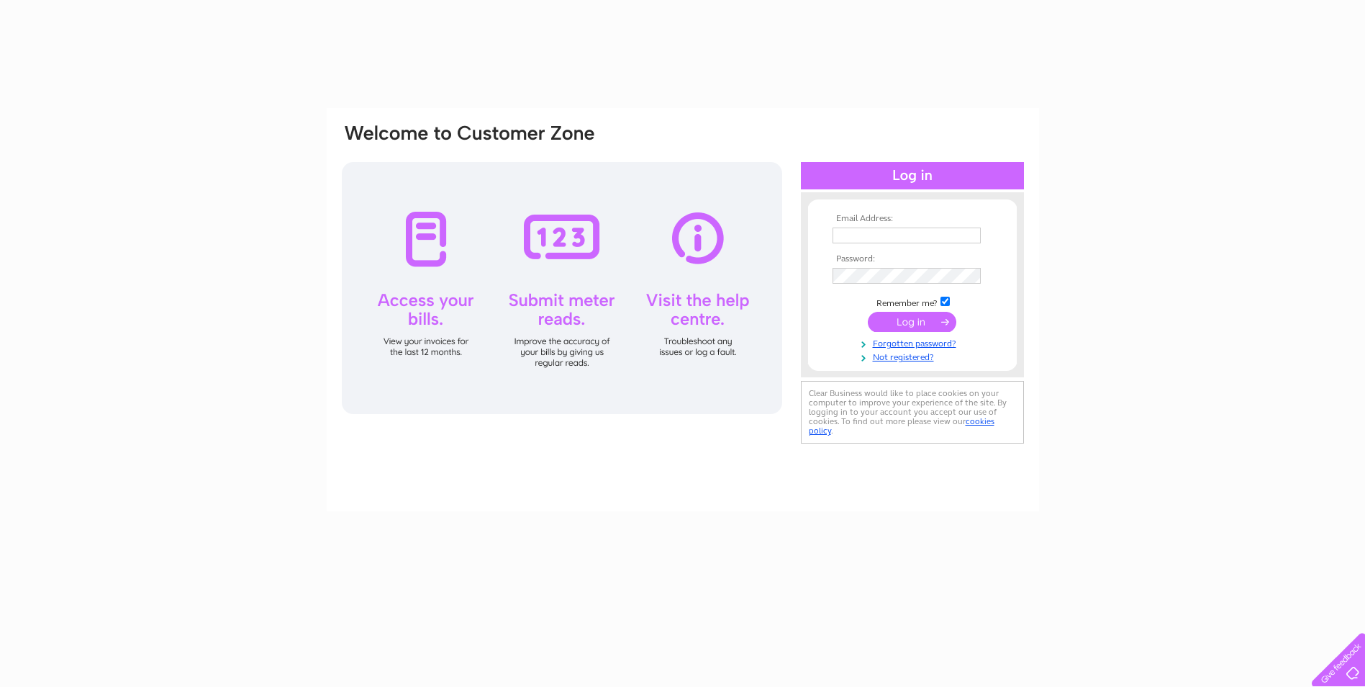  What do you see at coordinates (912, 322) in the screenshot?
I see `input: Submit` at bounding box center [912, 322].